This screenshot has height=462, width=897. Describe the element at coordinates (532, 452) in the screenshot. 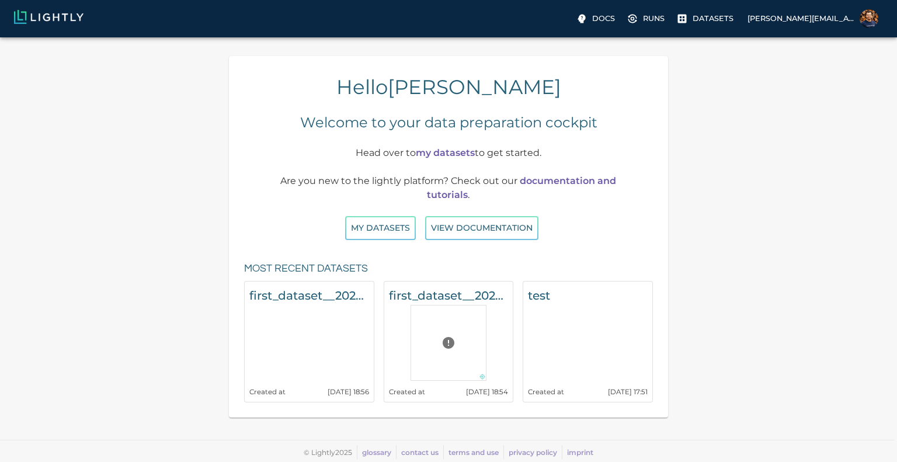

I see `a: privacy policy` at that location.